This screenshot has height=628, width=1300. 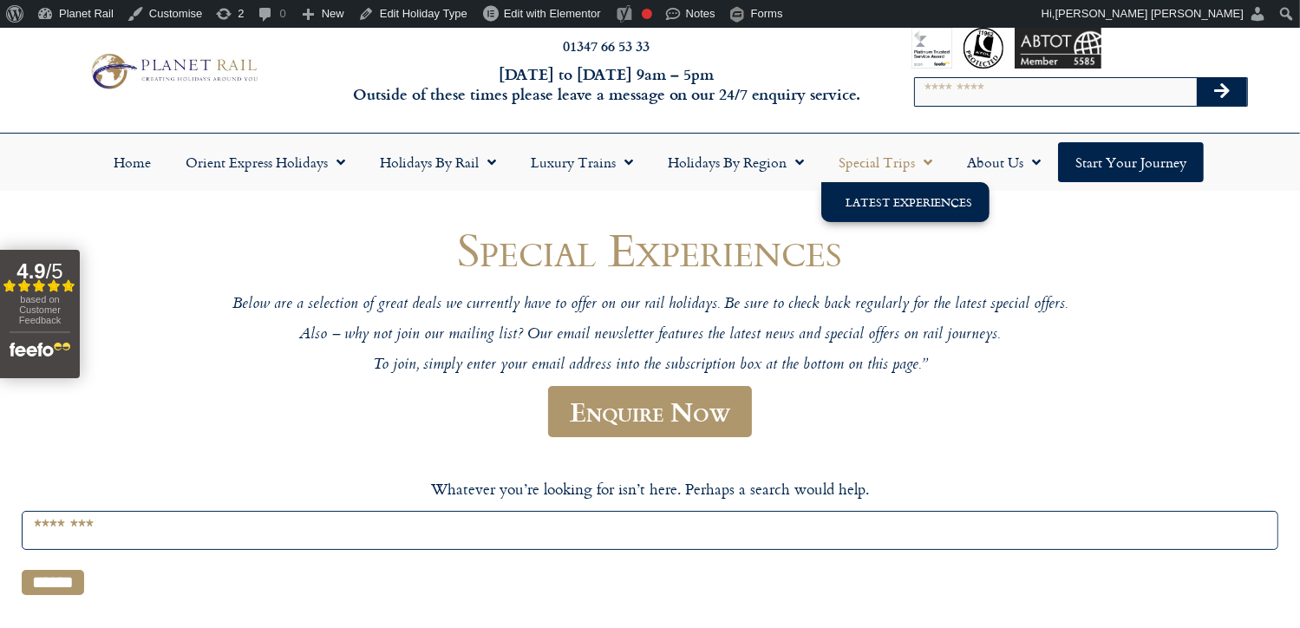 I want to click on a: About Us, so click(x=1004, y=162).